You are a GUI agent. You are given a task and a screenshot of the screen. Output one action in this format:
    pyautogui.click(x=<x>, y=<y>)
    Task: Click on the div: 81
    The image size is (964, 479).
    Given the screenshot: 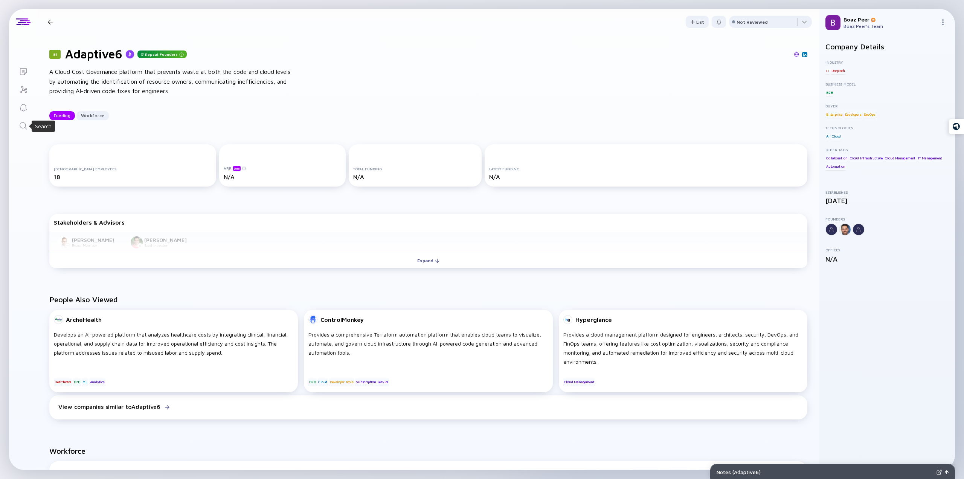 What is the action you would take?
    pyautogui.click(x=55, y=54)
    